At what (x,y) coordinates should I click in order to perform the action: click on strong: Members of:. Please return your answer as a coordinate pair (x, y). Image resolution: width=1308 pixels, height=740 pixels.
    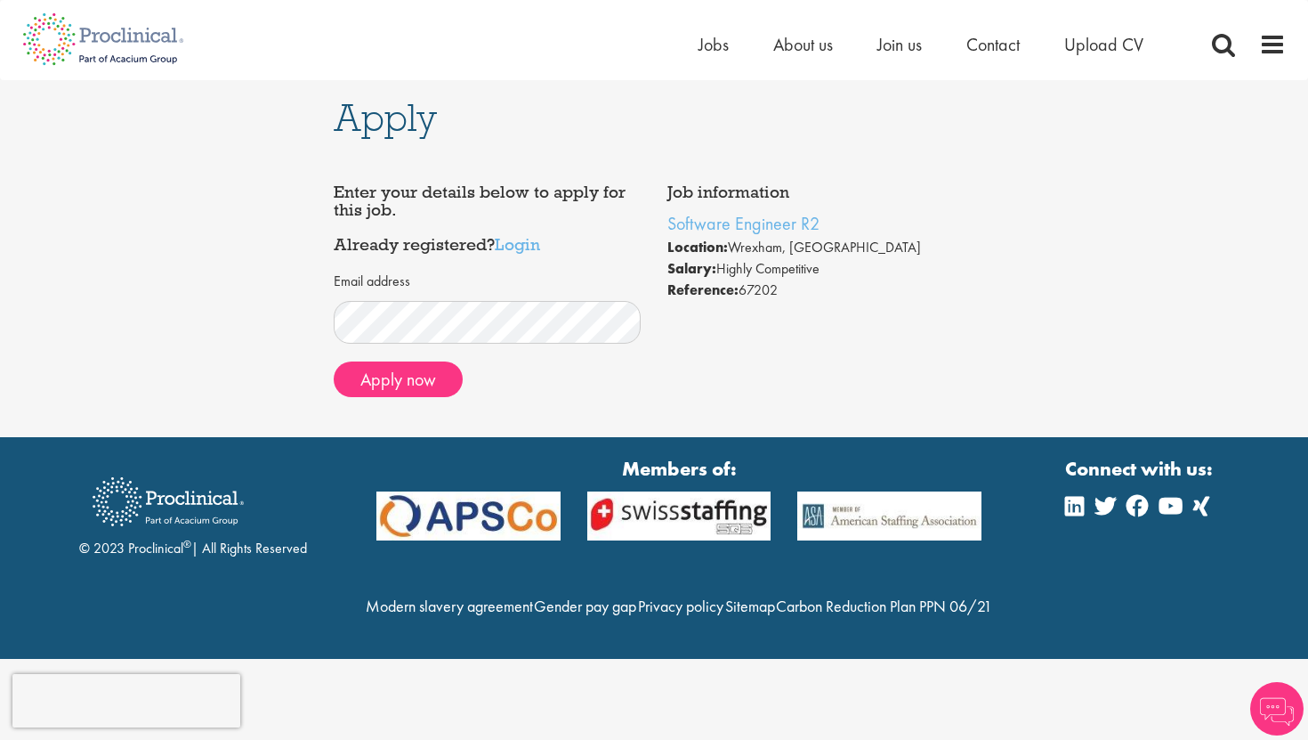
    Looking at the image, I should click on (679, 468).